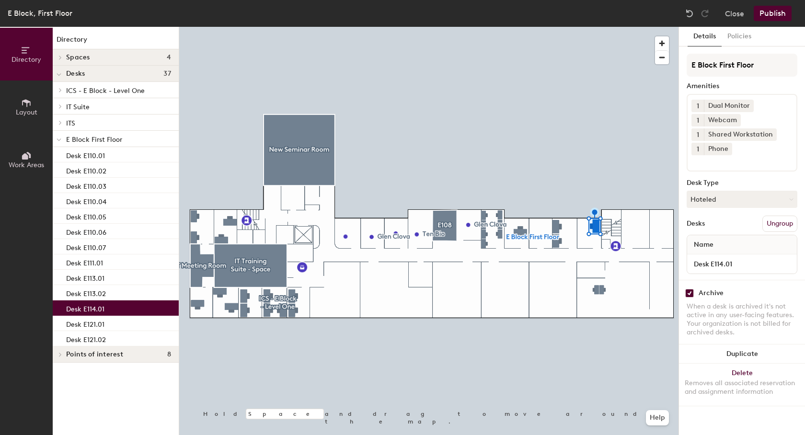  I want to click on span: ITS, so click(70, 123).